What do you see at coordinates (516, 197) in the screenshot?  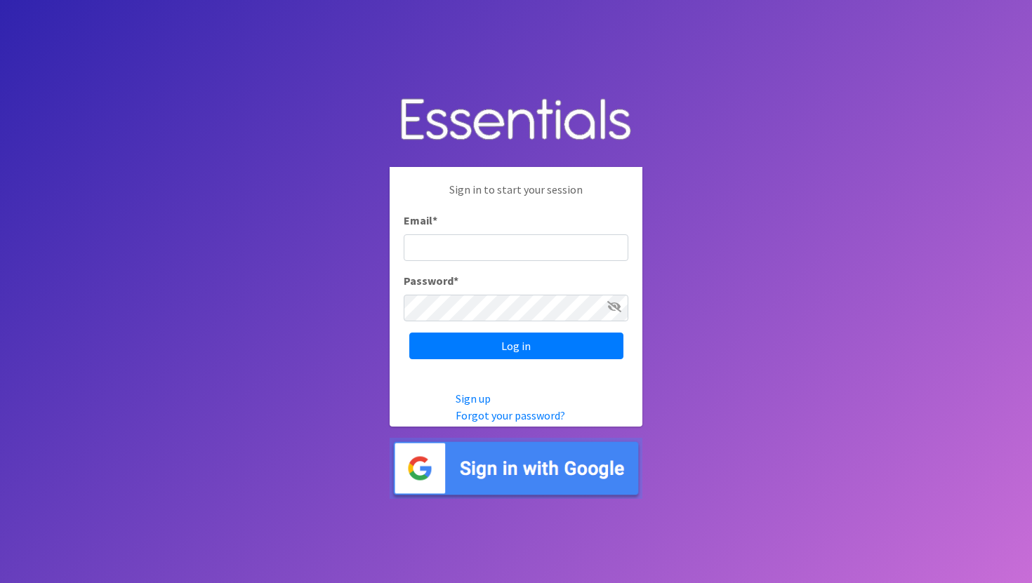 I see `p: Sign in to start your session` at bounding box center [516, 197].